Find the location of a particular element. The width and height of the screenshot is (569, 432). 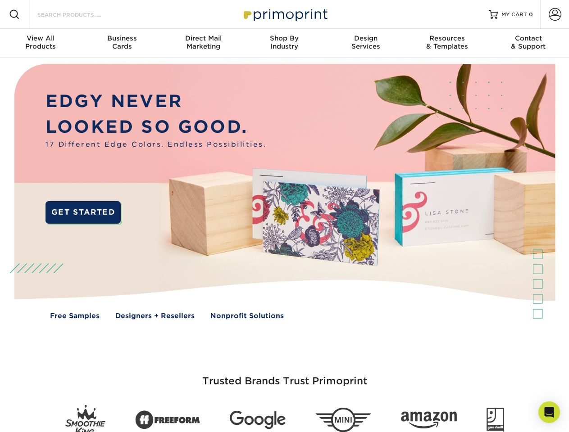

a: Resources& Templates is located at coordinates (447, 43).